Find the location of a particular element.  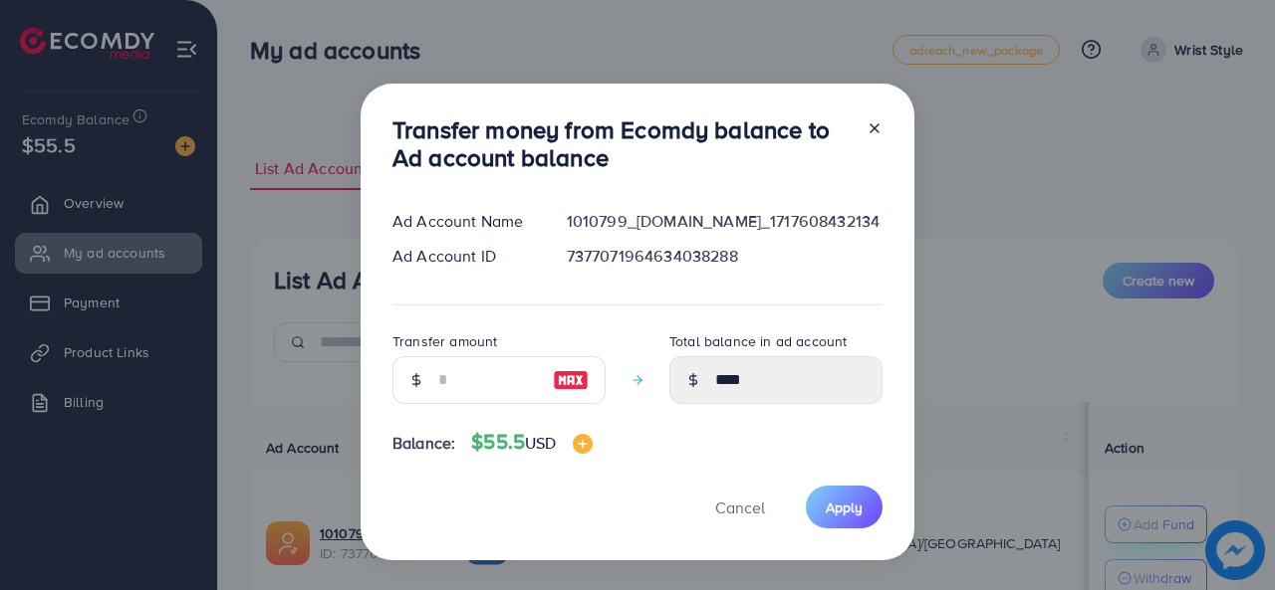

div: Ad Account Name is located at coordinates (463, 221).